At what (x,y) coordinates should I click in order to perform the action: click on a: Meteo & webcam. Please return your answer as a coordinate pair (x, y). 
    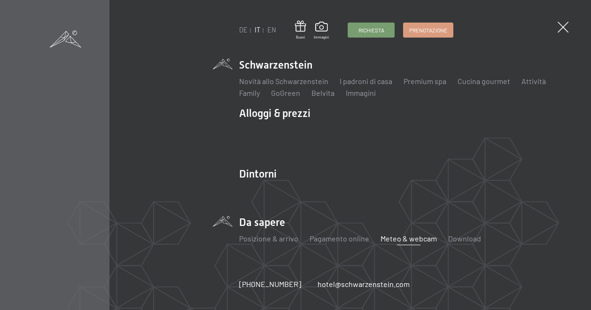
    Looking at the image, I should click on (409, 238).